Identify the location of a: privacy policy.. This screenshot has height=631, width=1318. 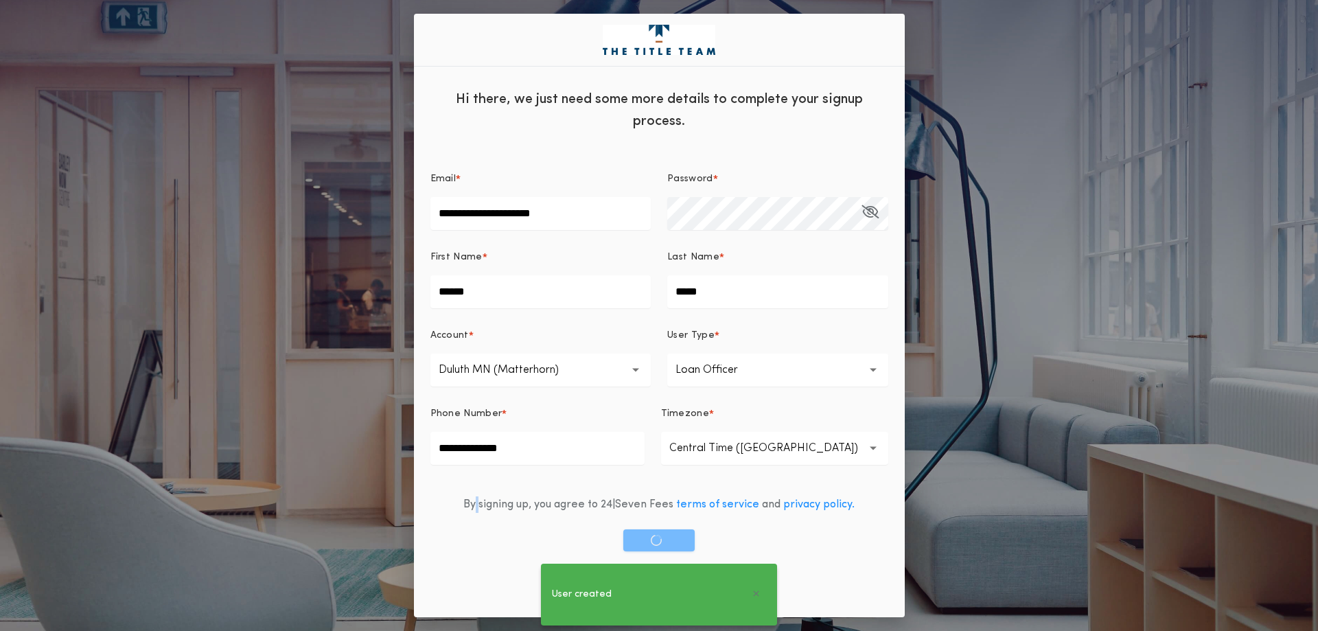
(819, 504).